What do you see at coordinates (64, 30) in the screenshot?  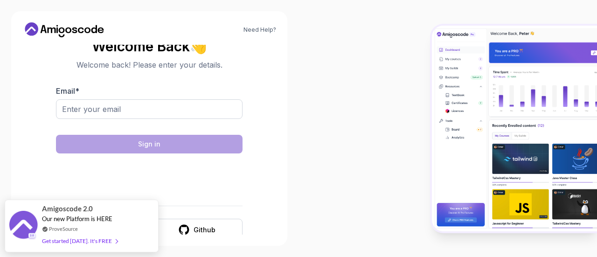 I see `a: Home link` at bounding box center [64, 30].